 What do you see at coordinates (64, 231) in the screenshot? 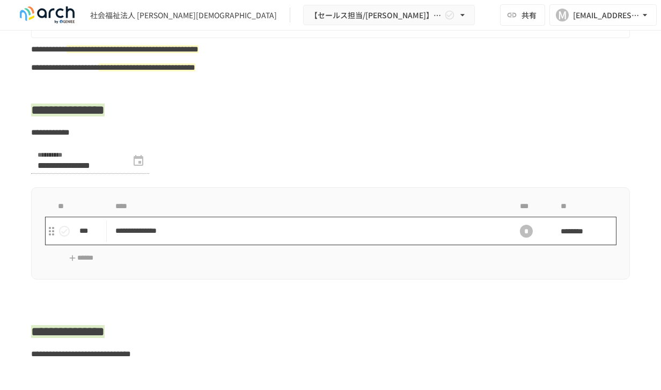
I see `button: status` at bounding box center [64, 231].